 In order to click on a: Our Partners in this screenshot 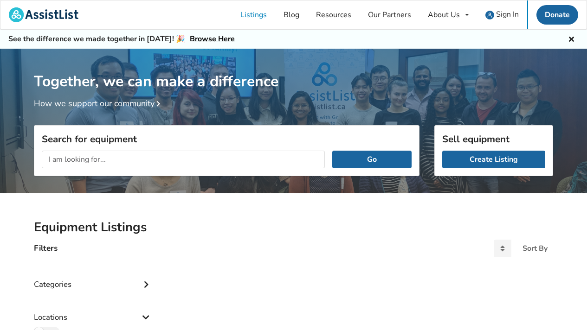, I will do `click(389, 15)`.